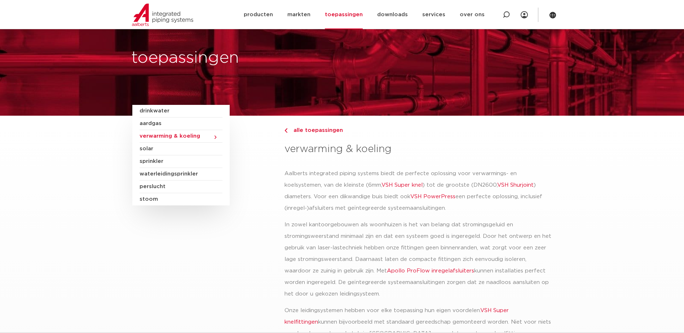  I want to click on a: waterleidingsprinkler, so click(181, 174).